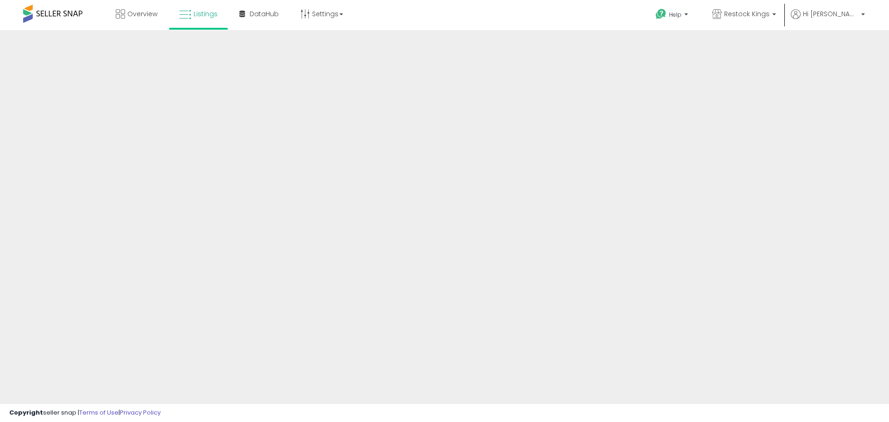 This screenshot has width=889, height=422. I want to click on div: seller snap | |, so click(85, 412).